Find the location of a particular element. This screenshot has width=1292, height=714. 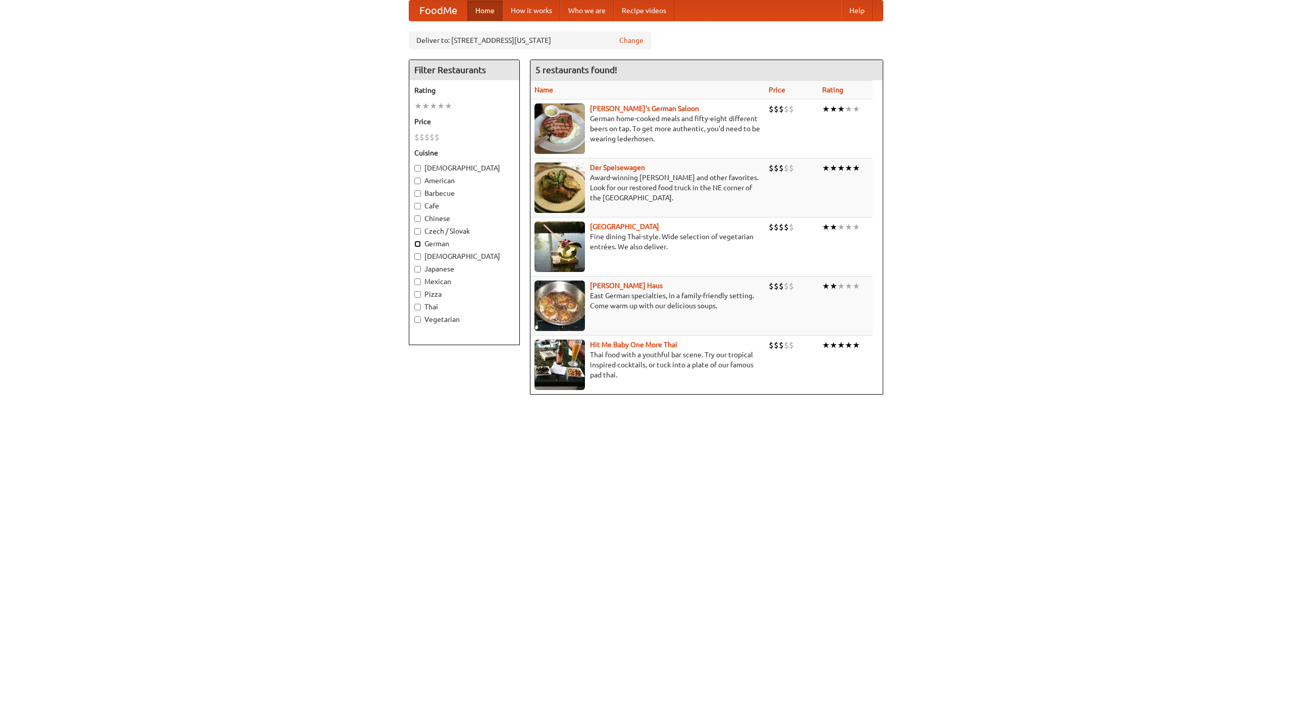

input: Vegetarian is located at coordinates (417, 319).